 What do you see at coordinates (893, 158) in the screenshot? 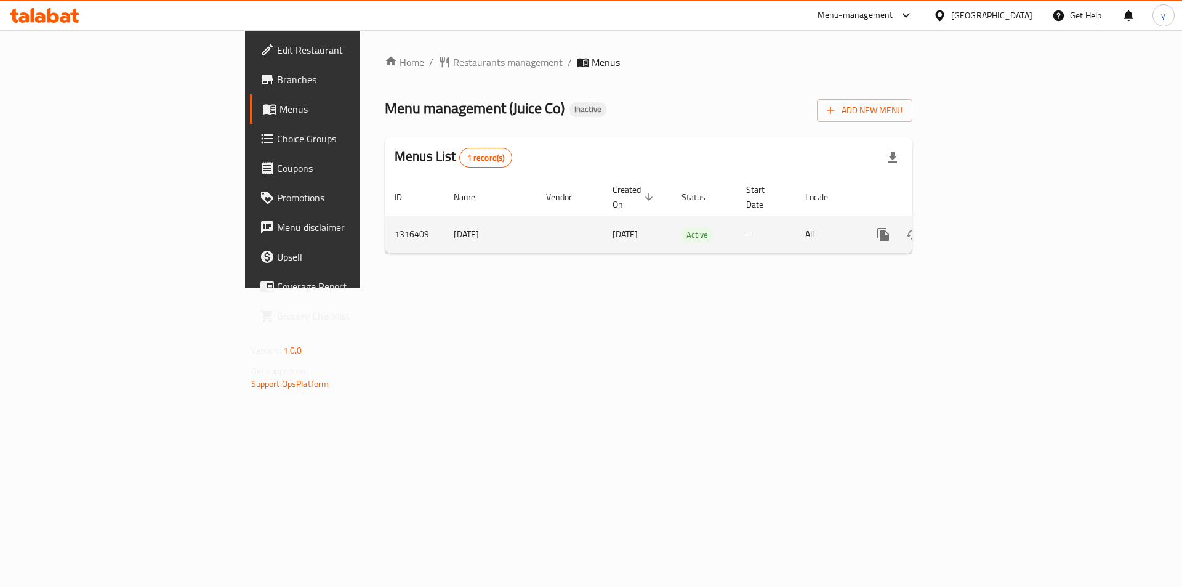
I see `div: Export file` at bounding box center [893, 158].